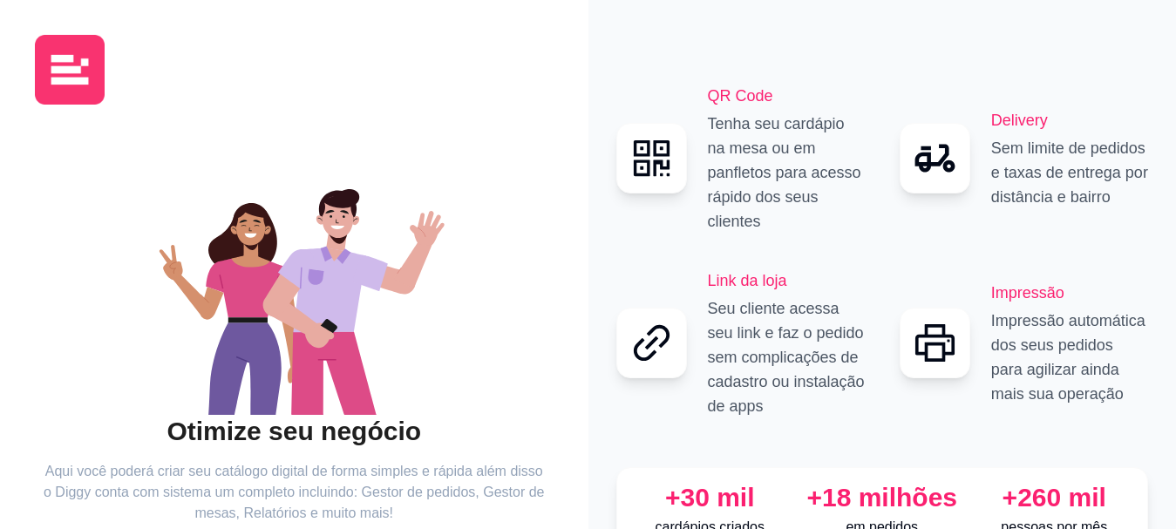  Describe the element at coordinates (294, 431) in the screenshot. I see `h2: Otimize seu negócio` at that location.